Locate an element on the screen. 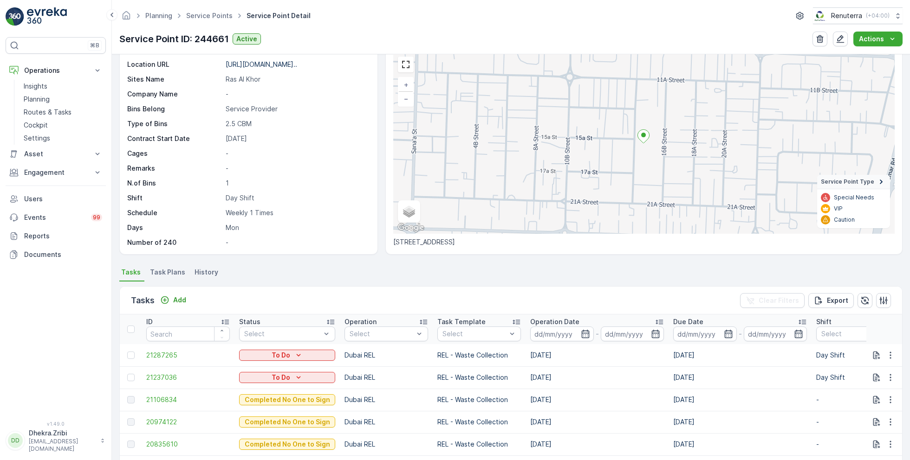 This screenshot has width=910, height=460. a: Users is located at coordinates (56, 199).